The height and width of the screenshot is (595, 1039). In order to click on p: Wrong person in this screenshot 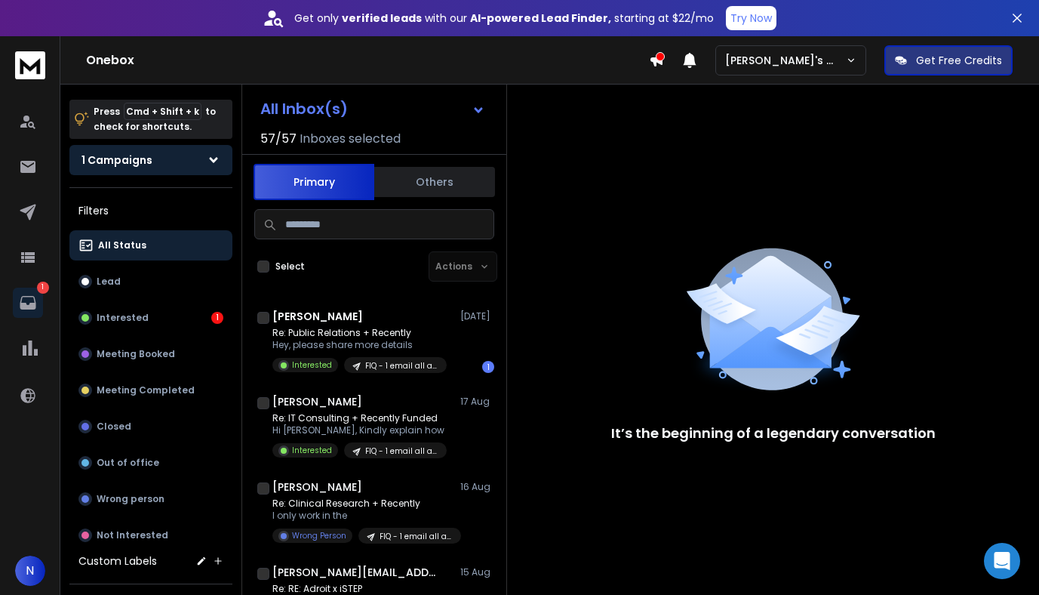, I will do `click(131, 499)`.